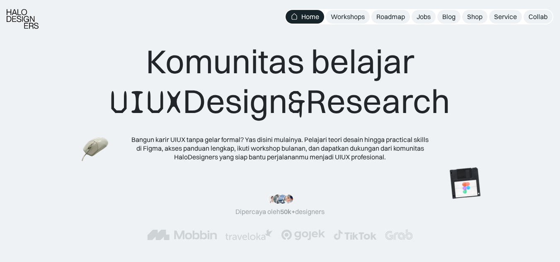 The height and width of the screenshot is (262, 560). I want to click on a: Service, so click(505, 17).